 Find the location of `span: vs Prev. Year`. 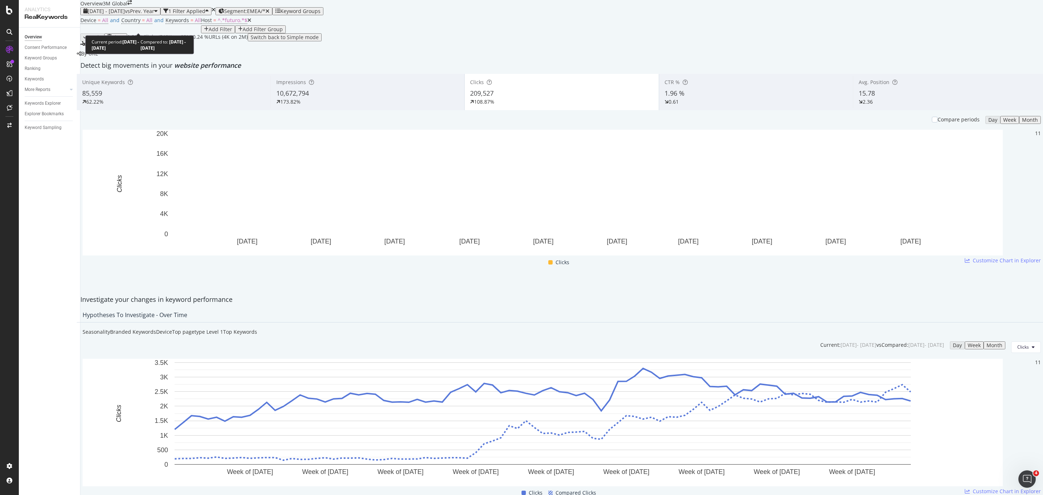

span: vs Prev. Year is located at coordinates (139, 11).